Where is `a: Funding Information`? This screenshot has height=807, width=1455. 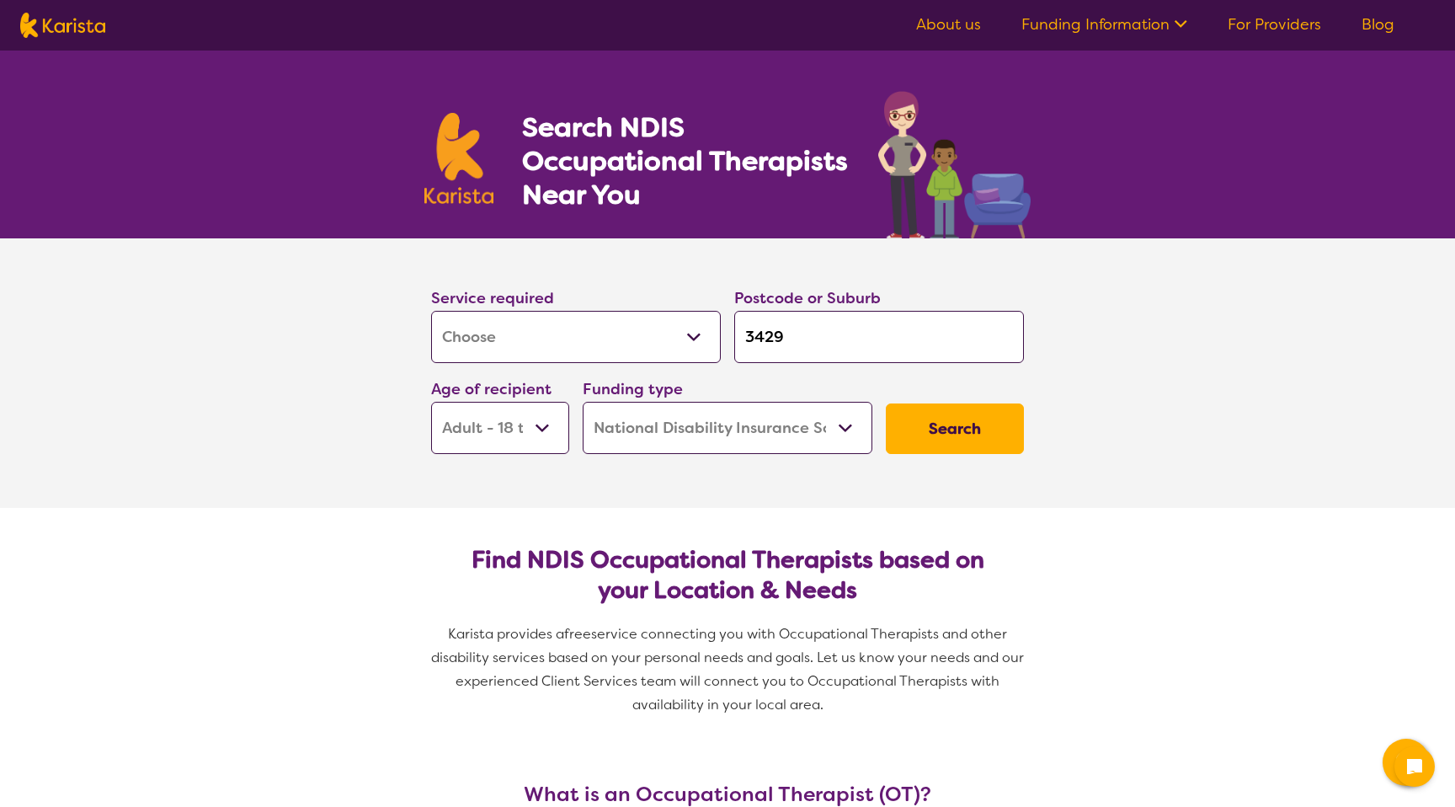 a: Funding Information is located at coordinates (1104, 24).